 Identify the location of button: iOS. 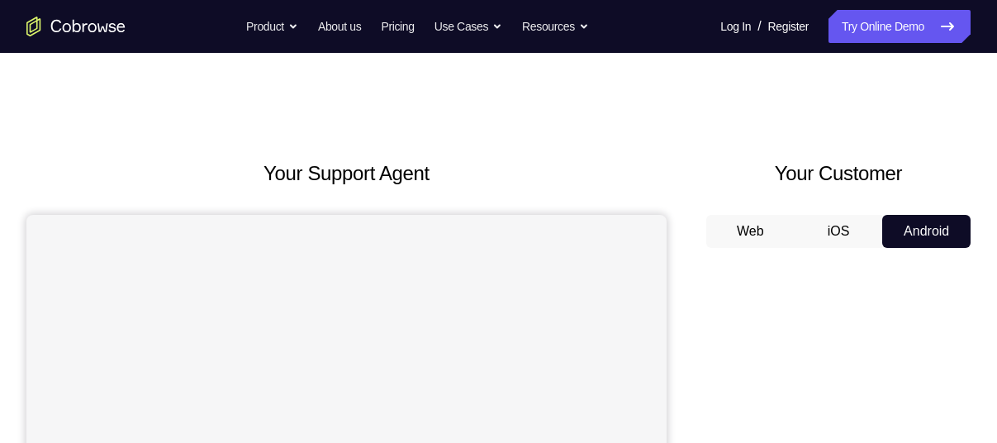
(839, 231).